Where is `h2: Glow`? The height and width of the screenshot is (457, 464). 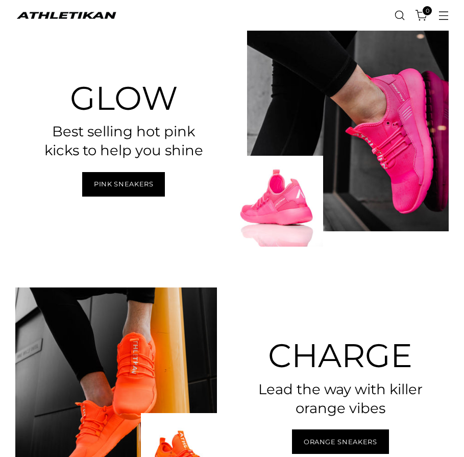 h2: Glow is located at coordinates (124, 98).